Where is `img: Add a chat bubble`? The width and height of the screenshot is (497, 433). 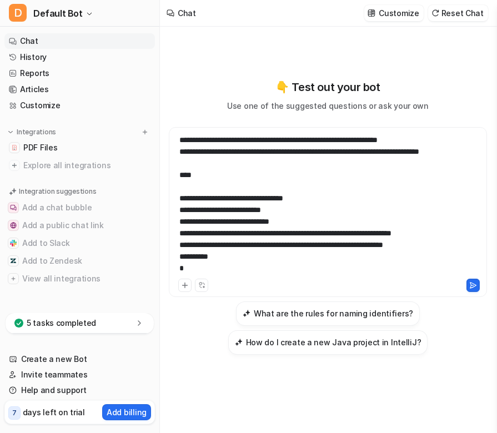
img: Add a chat bubble is located at coordinates (13, 208).